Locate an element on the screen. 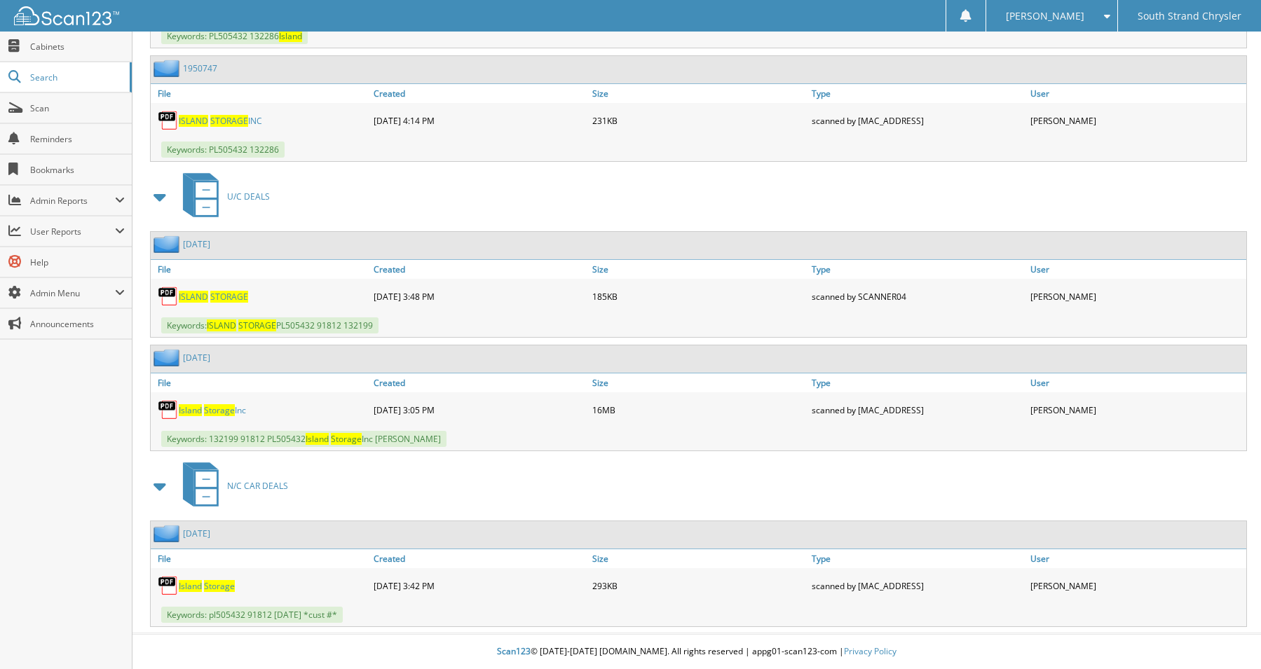  span: Scan123 is located at coordinates (514, 651).